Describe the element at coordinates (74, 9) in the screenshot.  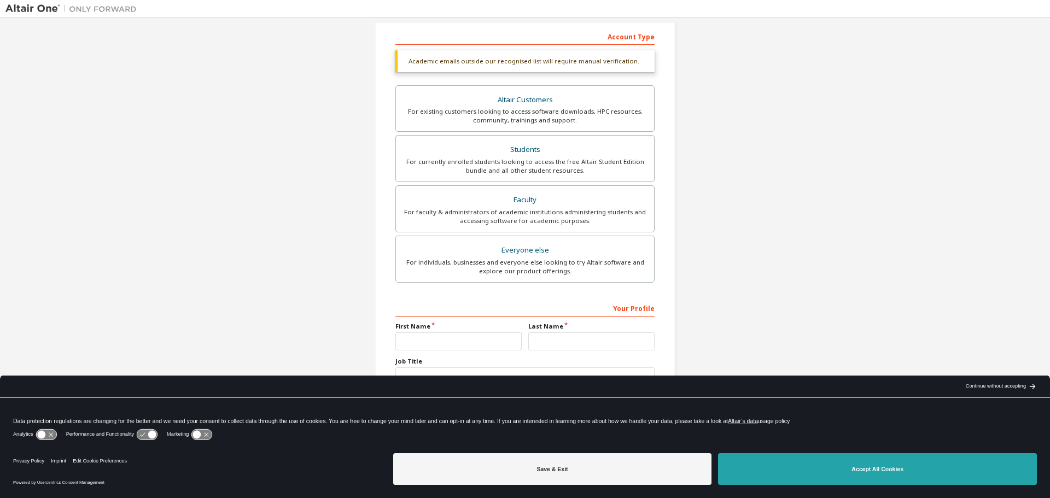
I see `img: Altair One` at that location.